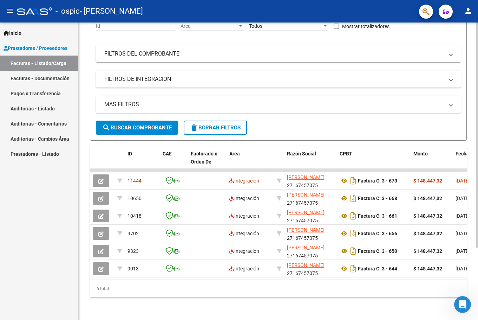 The height and width of the screenshot is (320, 478). What do you see at coordinates (301, 154) in the screenshot?
I see `span: Razón Social` at bounding box center [301, 154].